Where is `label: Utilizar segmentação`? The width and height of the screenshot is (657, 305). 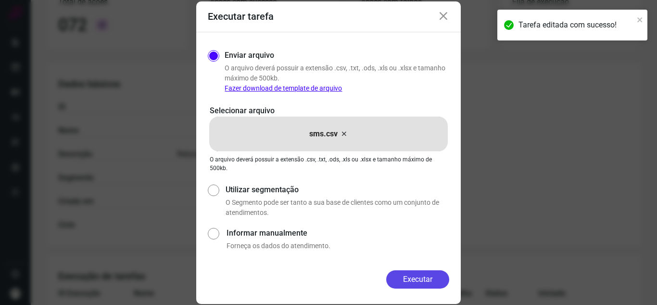 label: Utilizar segmentação is located at coordinates (337, 190).